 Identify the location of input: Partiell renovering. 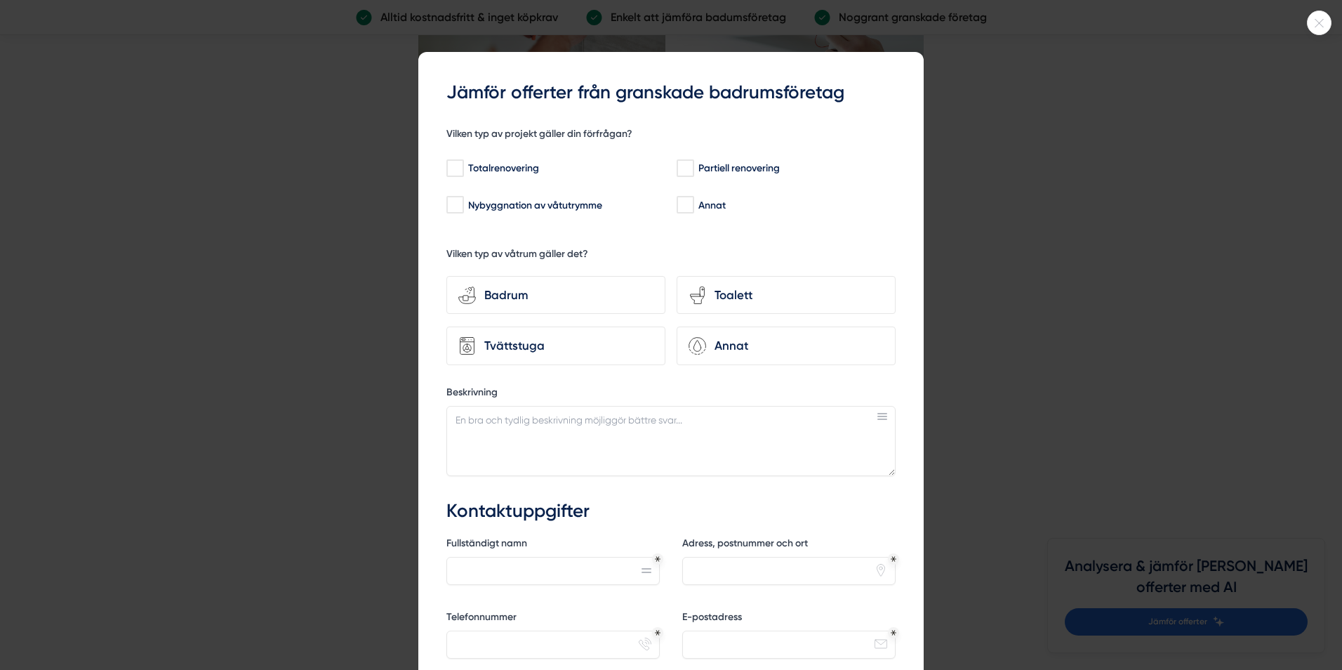
(684, 168).